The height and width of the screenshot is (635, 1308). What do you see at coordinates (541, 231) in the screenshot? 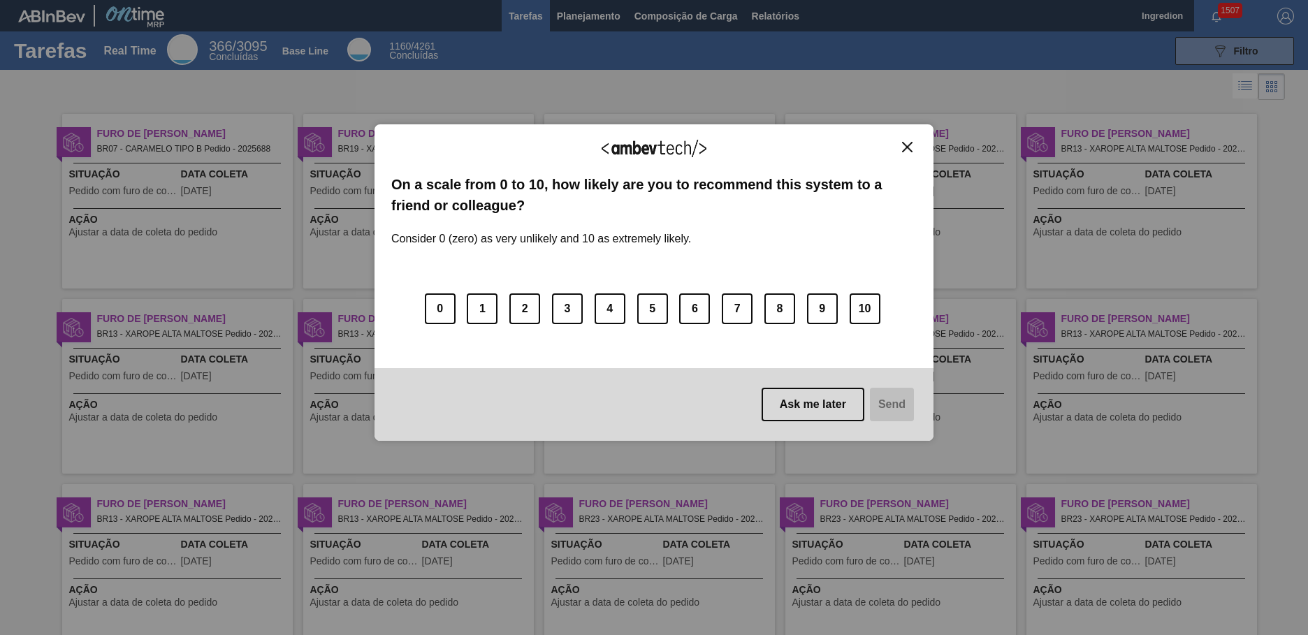
I see `label: Consider 0 (zero) as very unlikely and 10 as extremely likely.` at bounding box center [541, 231].